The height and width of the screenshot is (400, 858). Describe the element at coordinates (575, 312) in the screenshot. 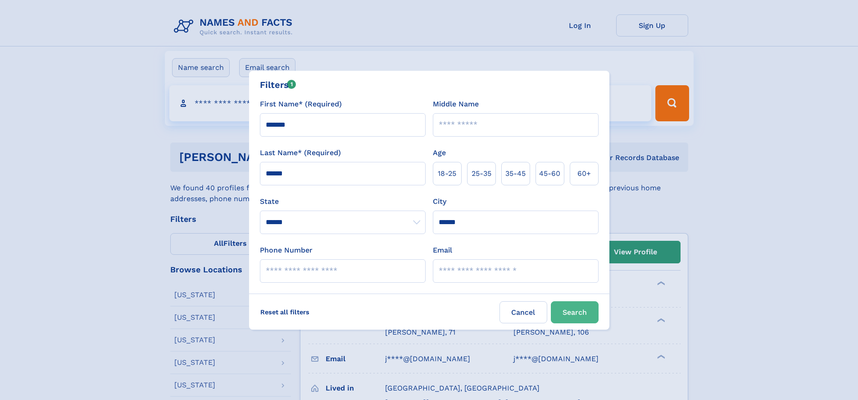

I see `button: Search` at that location.